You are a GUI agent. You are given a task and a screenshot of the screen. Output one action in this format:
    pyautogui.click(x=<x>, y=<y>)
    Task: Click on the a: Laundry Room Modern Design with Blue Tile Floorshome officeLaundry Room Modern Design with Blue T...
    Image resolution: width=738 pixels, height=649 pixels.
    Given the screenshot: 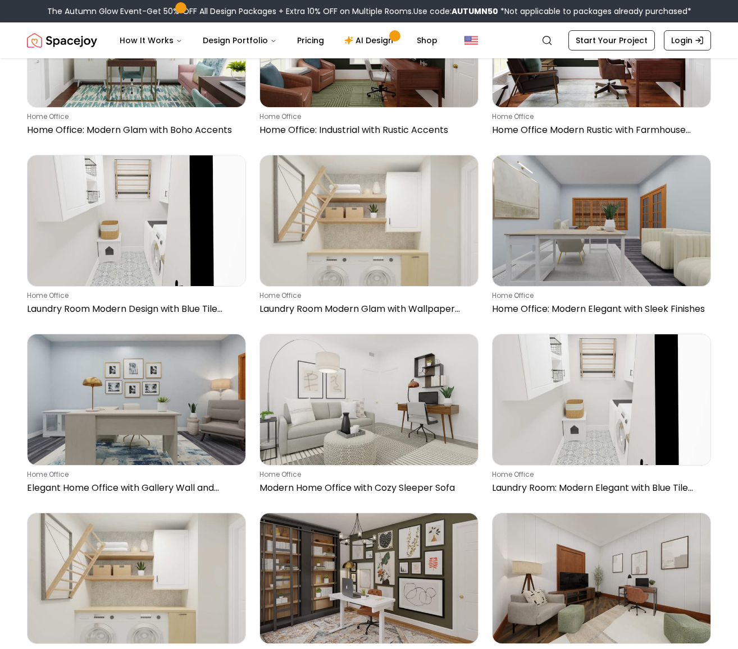 What is the action you would take?
    pyautogui.click(x=136, y=237)
    